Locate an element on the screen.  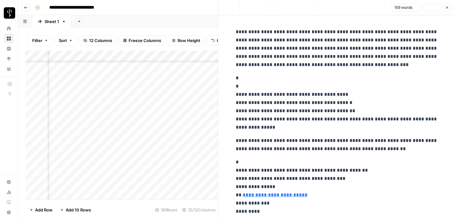
span: Filter is located at coordinates (37, 40).